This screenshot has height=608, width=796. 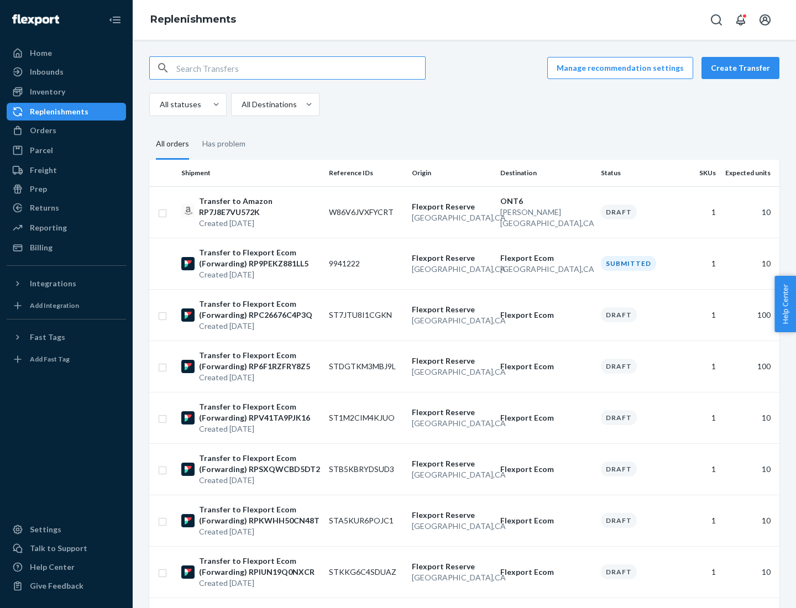 I want to click on div: Integrations, so click(x=53, y=284).